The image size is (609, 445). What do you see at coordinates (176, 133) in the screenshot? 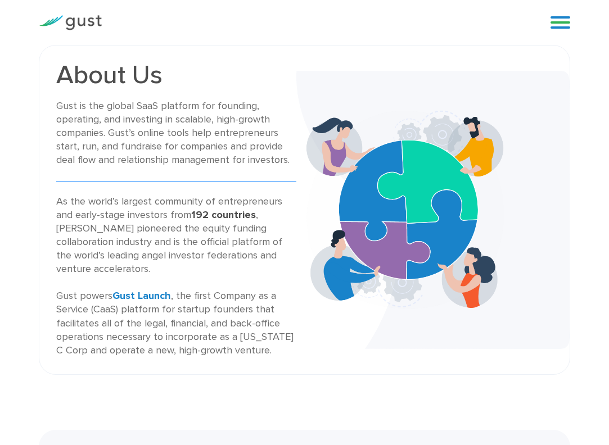
I see `div: Gust is the global SaaS platform for founding, operating, and investing in scalable, high-growth ...` at bounding box center [176, 133].